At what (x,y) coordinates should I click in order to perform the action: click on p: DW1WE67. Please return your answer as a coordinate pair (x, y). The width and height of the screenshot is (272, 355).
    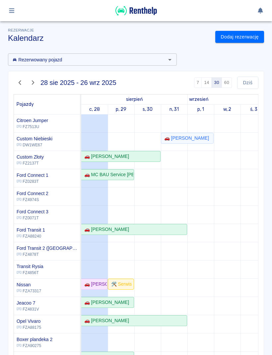
    Looking at the image, I should click on (34, 145).